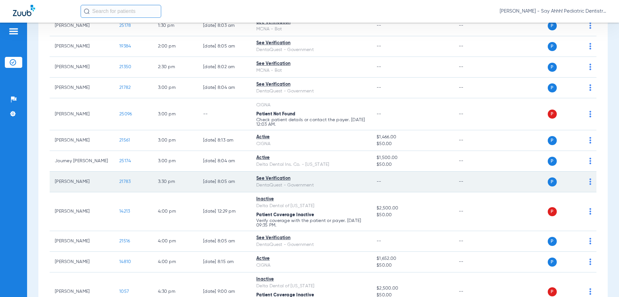 The image size is (619, 297). I want to click on span: Patient Not Found, so click(276, 114).